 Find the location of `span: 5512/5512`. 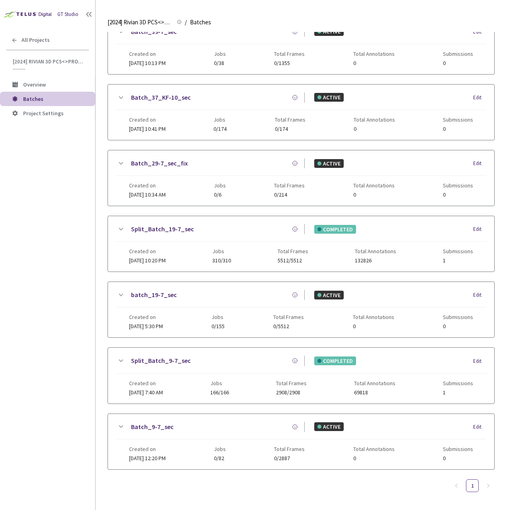

span: 5512/5512 is located at coordinates (293, 260).